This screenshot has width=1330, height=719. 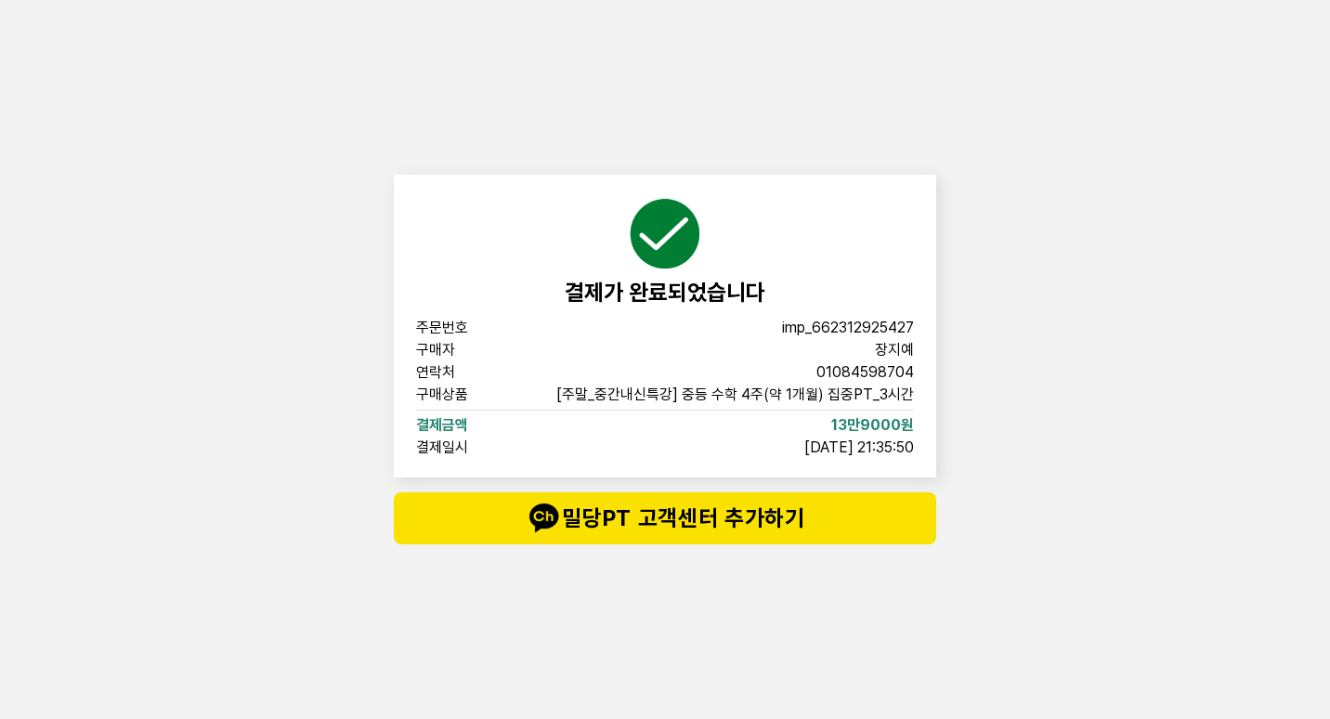 What do you see at coordinates (475, 350) in the screenshot?
I see `span: 구매자` at bounding box center [475, 350].